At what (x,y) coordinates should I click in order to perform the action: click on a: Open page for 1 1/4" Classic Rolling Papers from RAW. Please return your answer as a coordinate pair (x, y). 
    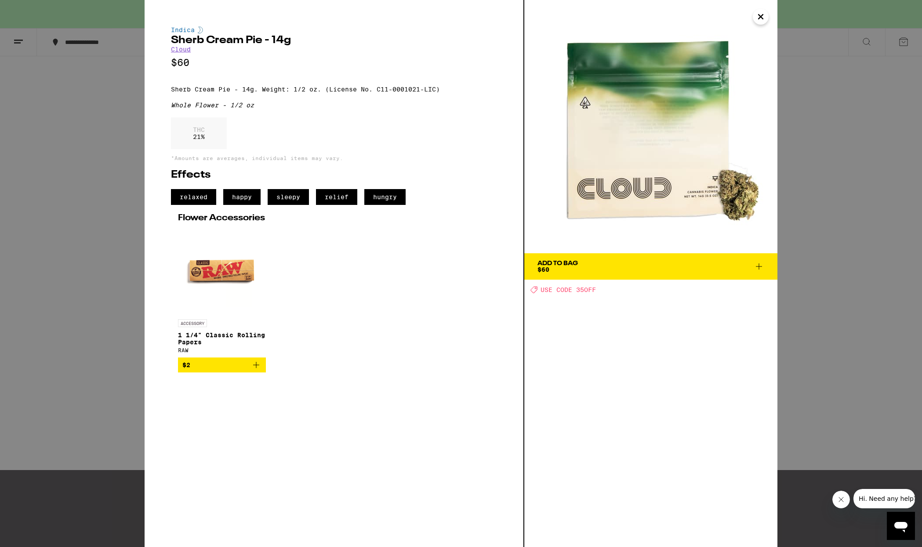
    Looking at the image, I should click on (222, 292).